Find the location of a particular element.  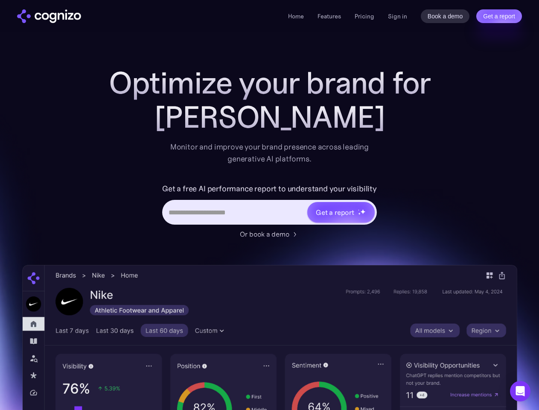

a: Sign in is located at coordinates (397, 16).